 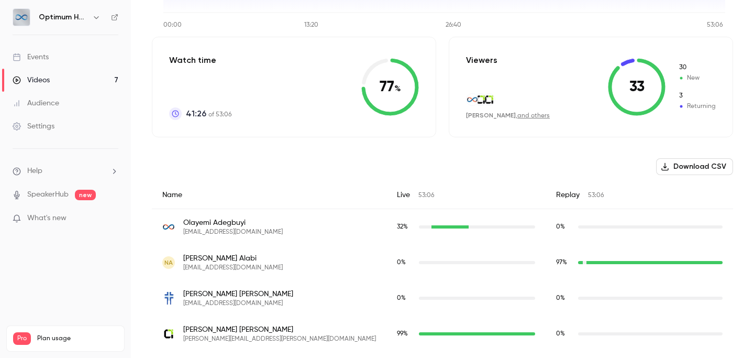 I want to click on div: Live, so click(x=466, y=195).